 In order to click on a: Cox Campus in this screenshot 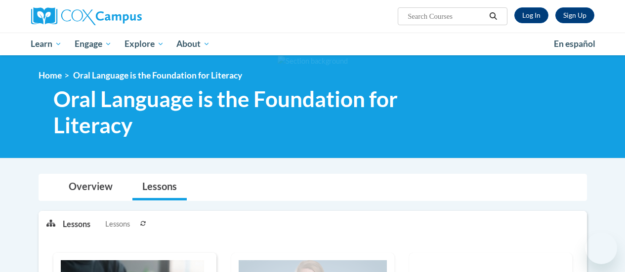, I will do `click(120, 16)`.